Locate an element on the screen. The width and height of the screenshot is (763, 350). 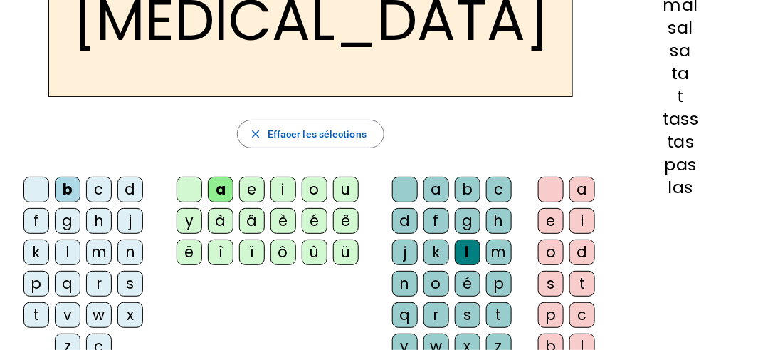
div: tas is located at coordinates (681, 142).